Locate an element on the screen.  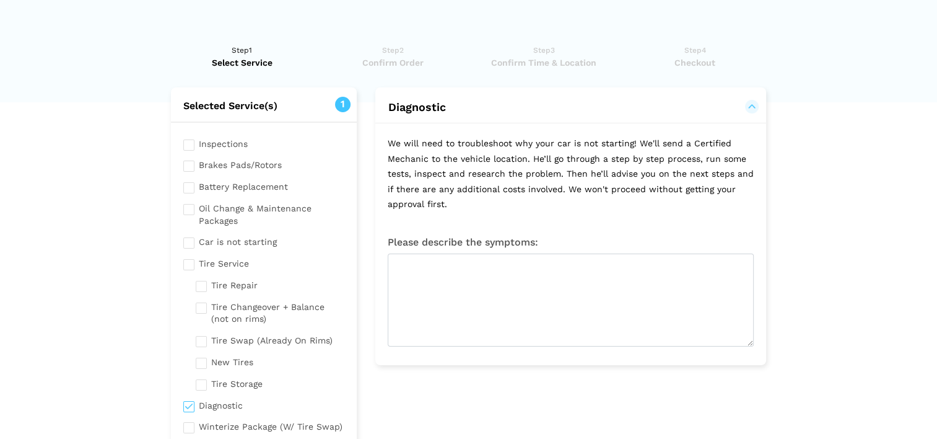
a: Step1 is located at coordinates (242, 56).